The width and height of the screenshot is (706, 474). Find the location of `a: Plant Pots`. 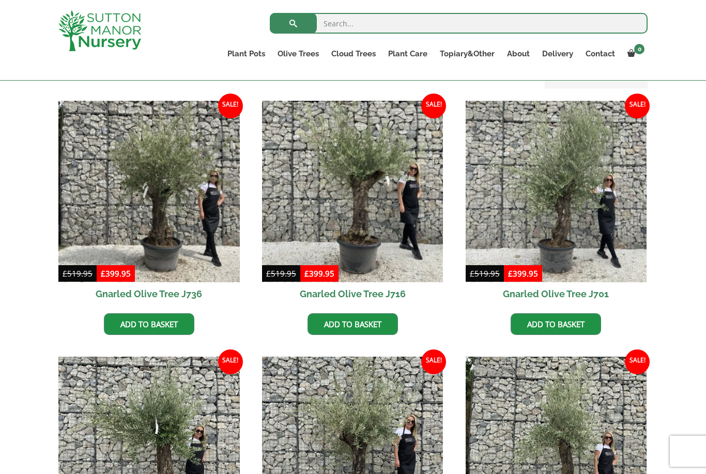

a: Plant Pots is located at coordinates (246, 54).